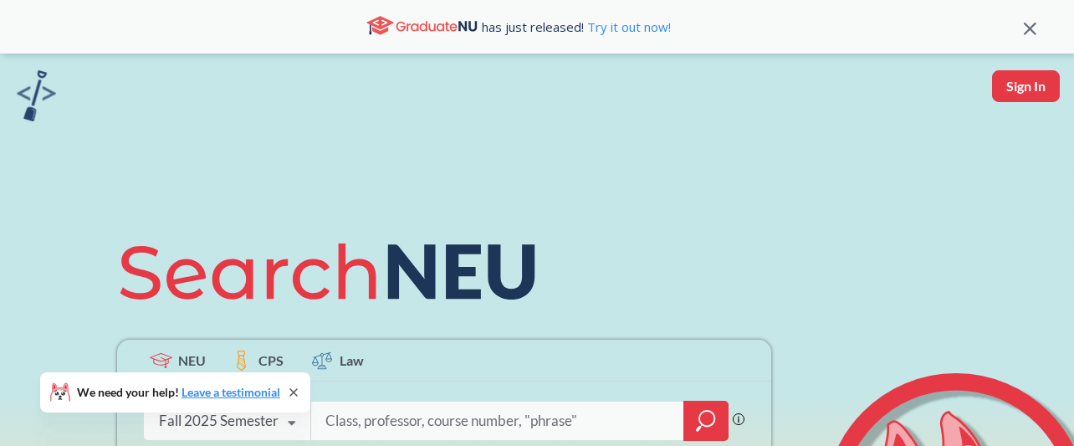 Image resolution: width=1074 pixels, height=446 pixels. What do you see at coordinates (1025, 86) in the screenshot?
I see `button: Sign In` at bounding box center [1025, 86].